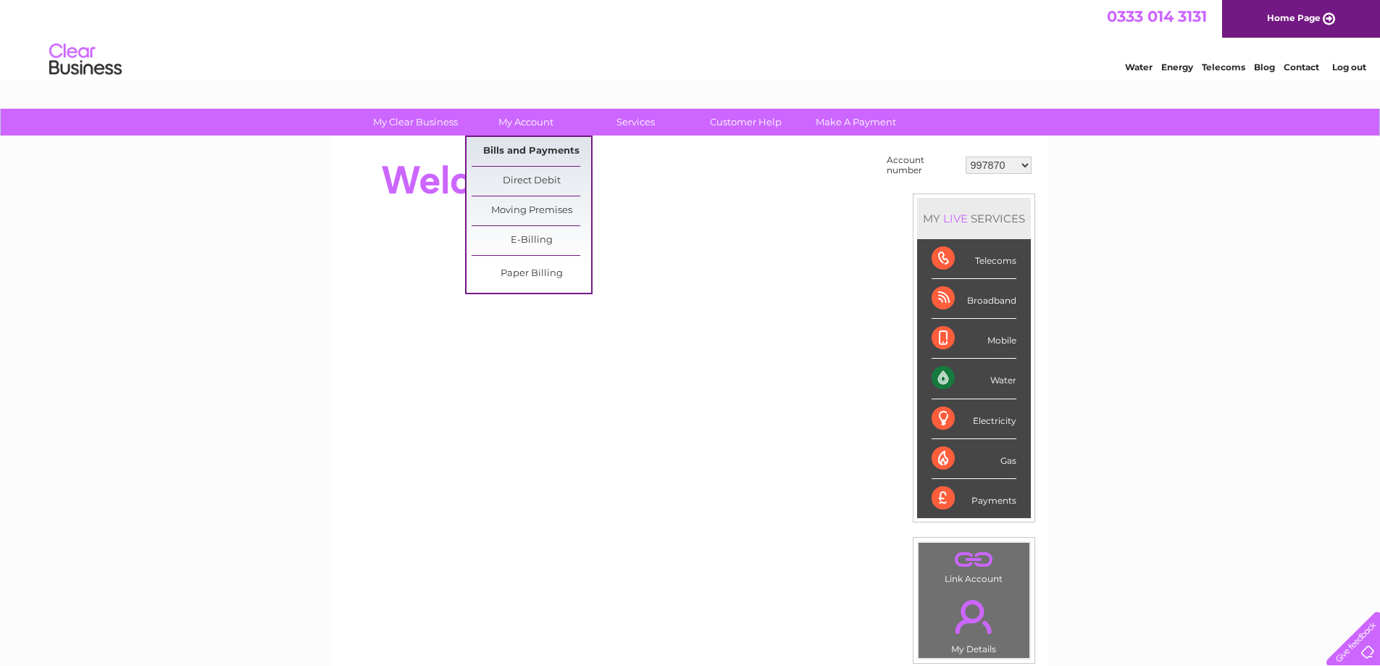 Image resolution: width=1380 pixels, height=666 pixels. Describe the element at coordinates (1157, 16) in the screenshot. I see `span: 0333 014 3131` at that location.